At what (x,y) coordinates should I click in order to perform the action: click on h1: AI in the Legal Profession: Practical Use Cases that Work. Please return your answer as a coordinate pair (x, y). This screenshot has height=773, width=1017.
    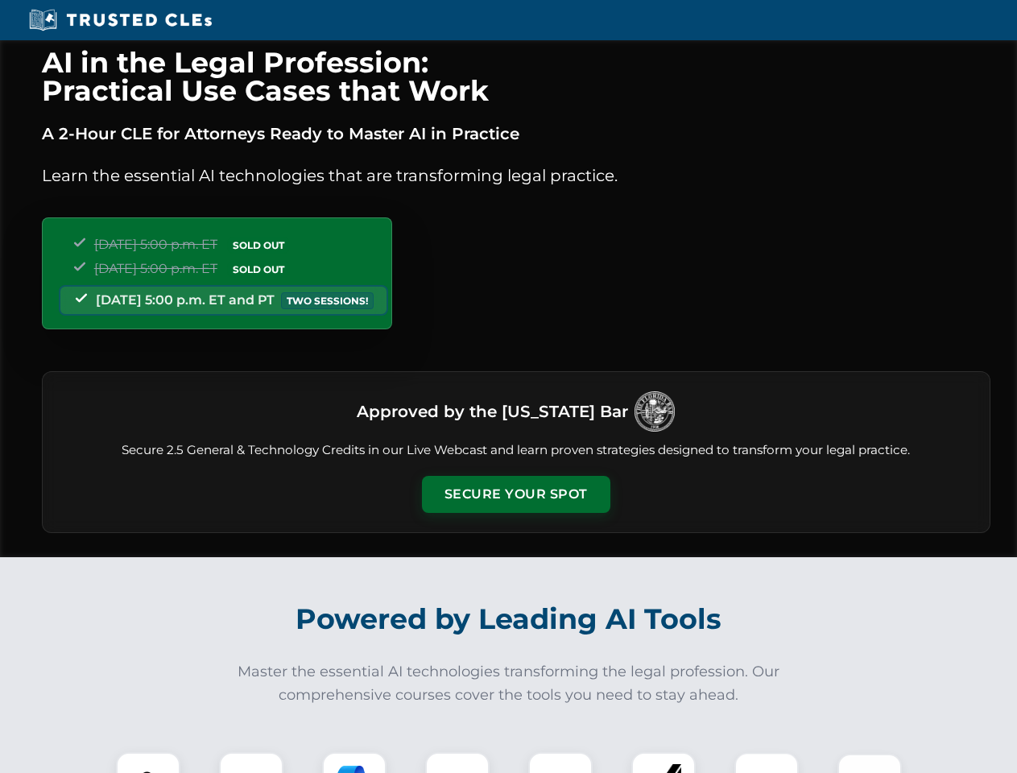
    Looking at the image, I should click on (516, 77).